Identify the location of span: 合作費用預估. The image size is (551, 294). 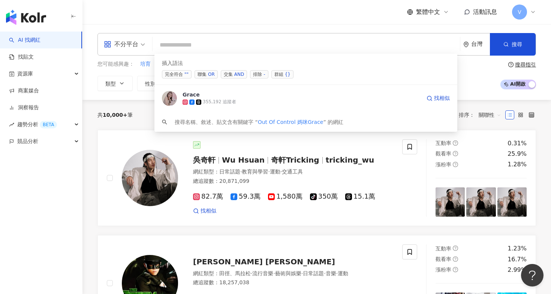
(336, 84).